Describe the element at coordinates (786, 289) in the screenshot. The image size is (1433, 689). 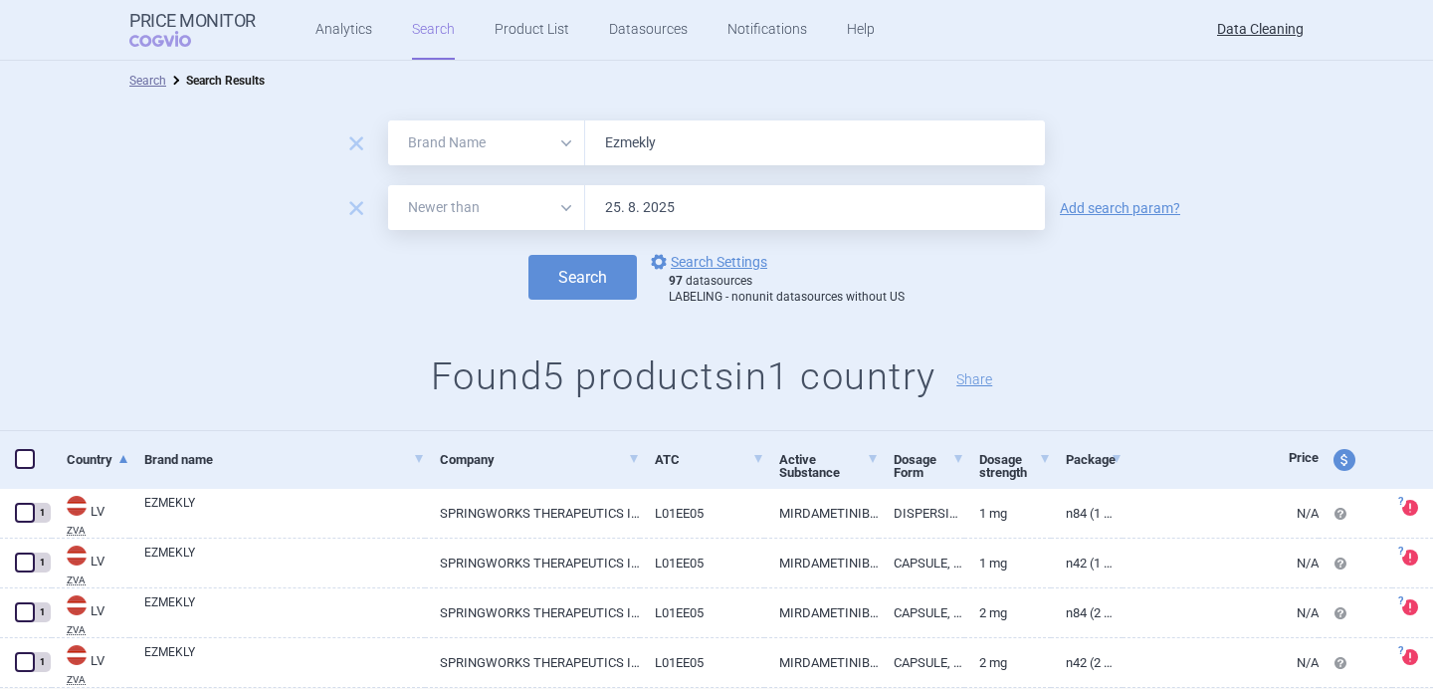
I see `div: datasources LABELING - nonunit datasources without US` at that location.